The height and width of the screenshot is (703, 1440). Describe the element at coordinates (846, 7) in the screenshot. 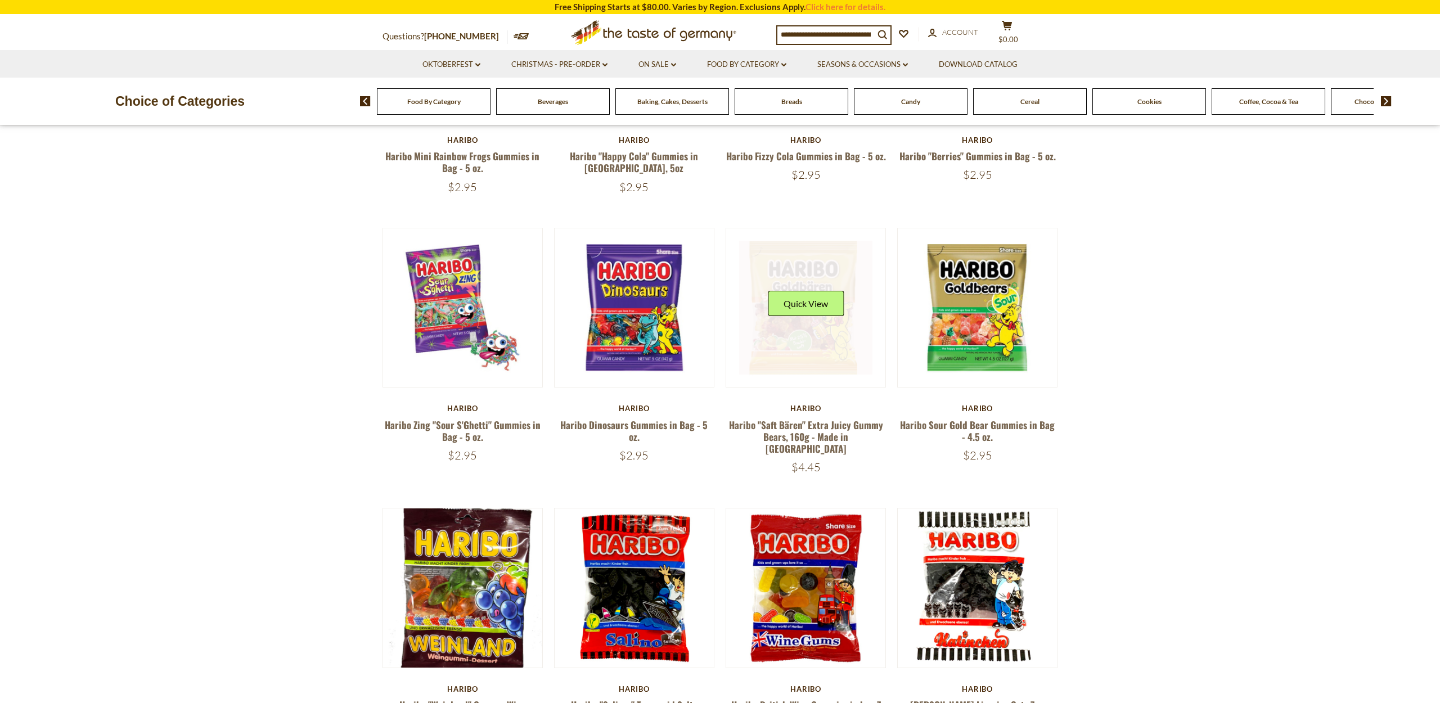

I see `a: Click here for details.` at that location.